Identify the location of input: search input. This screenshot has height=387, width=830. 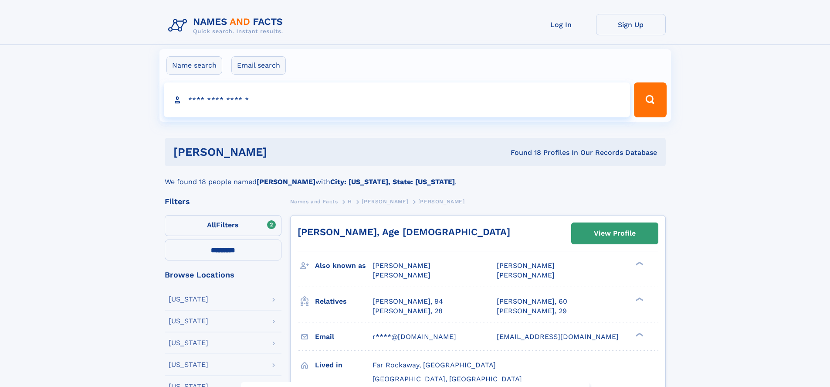
(397, 100).